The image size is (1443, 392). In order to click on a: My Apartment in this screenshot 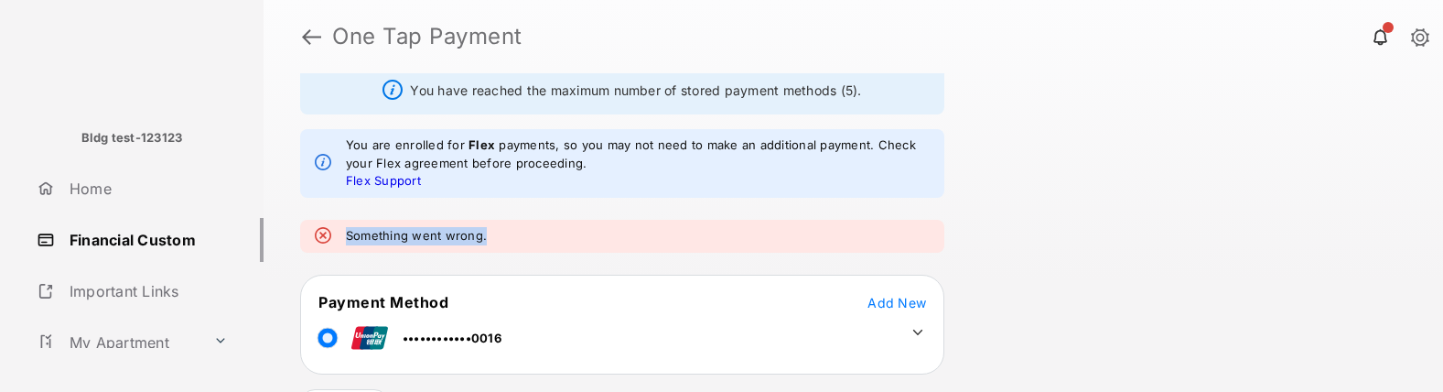, I will do `click(117, 342)`.